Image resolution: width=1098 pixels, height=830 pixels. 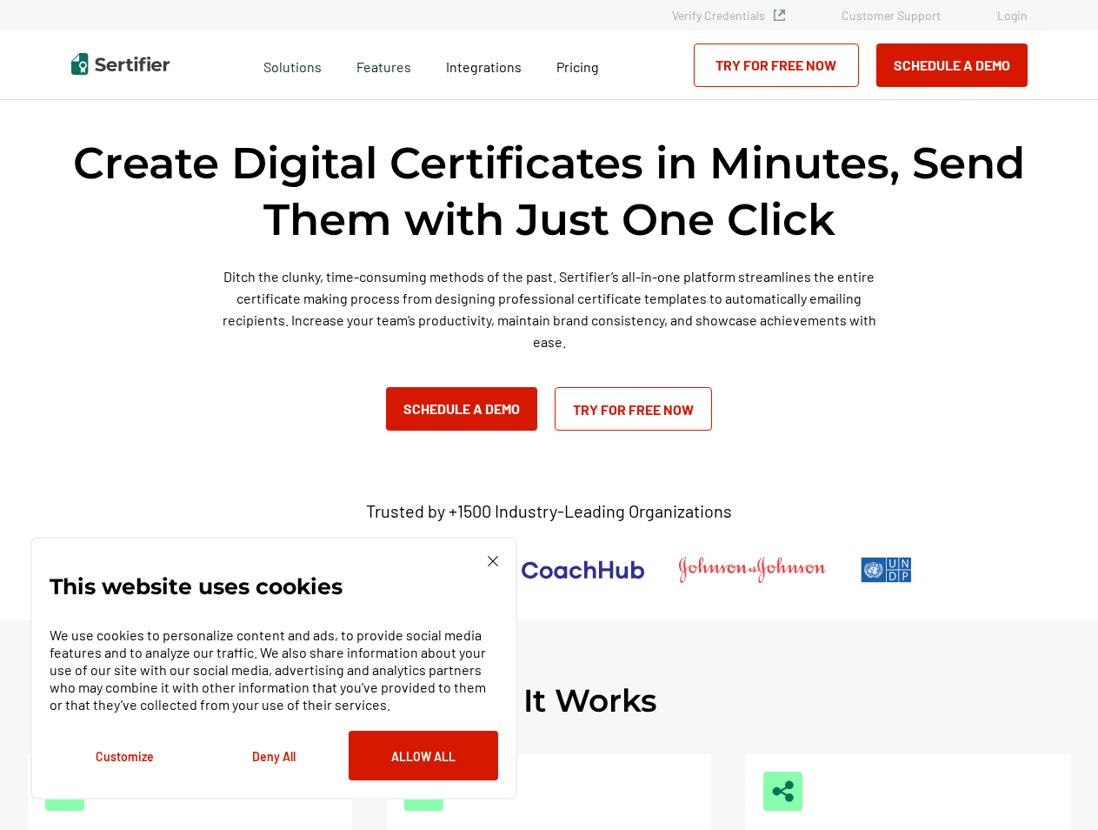 What do you see at coordinates (424, 755) in the screenshot?
I see `button: Allow All` at bounding box center [424, 755].